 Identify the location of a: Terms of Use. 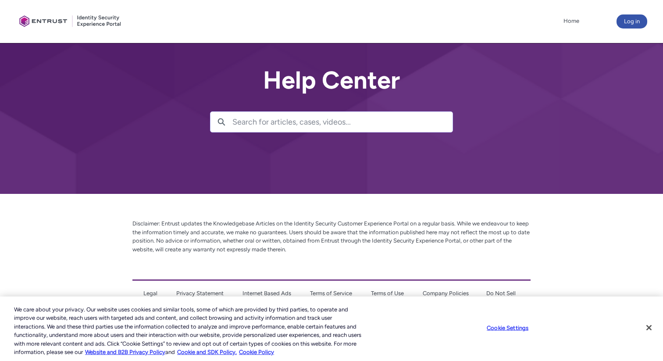
(387, 293).